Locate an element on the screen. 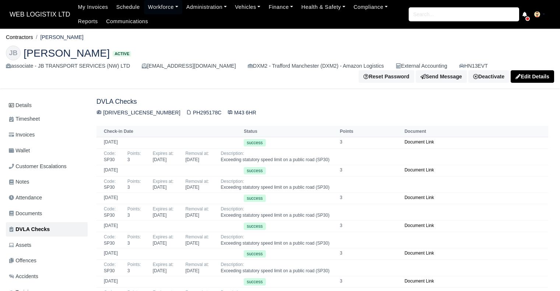 This screenshot has height=291, width=560. h5: DVLA Checks is located at coordinates (322, 102).